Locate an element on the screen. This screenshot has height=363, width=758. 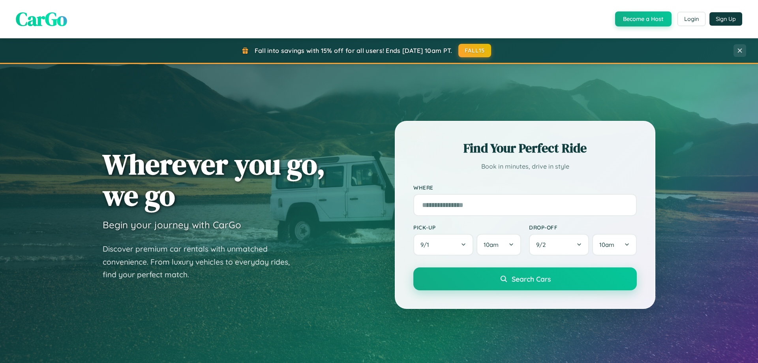
p: Discover premium car rentals with unmatched convenience. From luxury vehicles to everyday rides, ... is located at coordinates (201, 262).